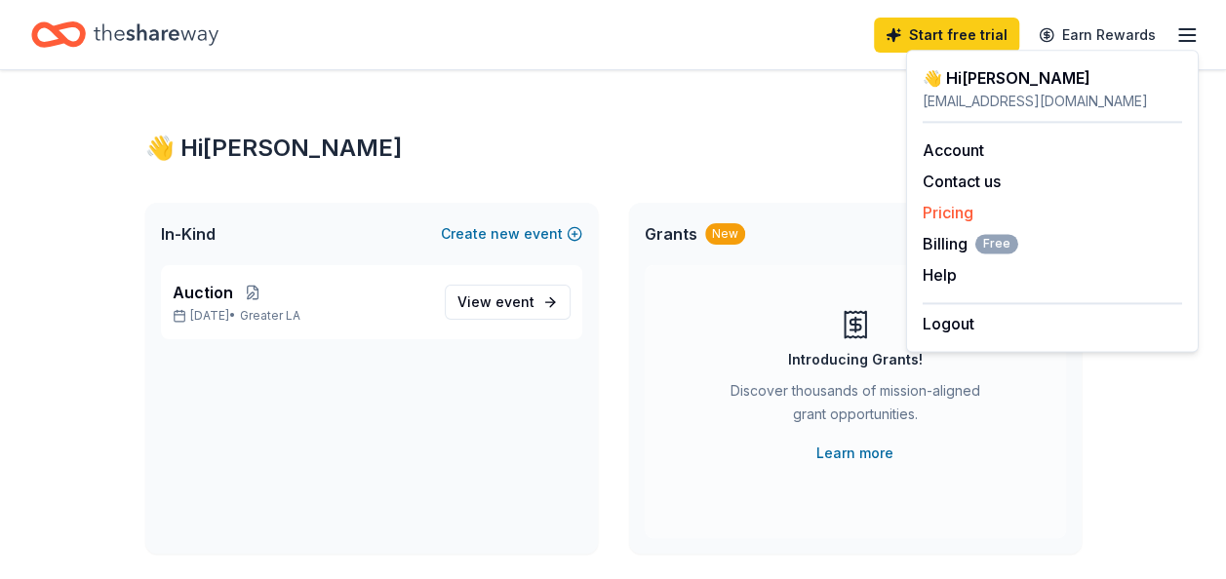 The width and height of the screenshot is (1226, 579). What do you see at coordinates (515, 301) in the screenshot?
I see `span: event` at bounding box center [515, 301].